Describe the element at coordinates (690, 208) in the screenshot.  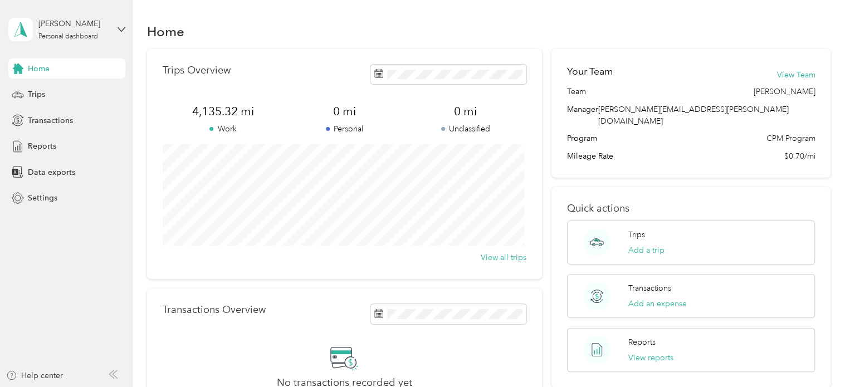
I see `p: Quick actions` at that location.